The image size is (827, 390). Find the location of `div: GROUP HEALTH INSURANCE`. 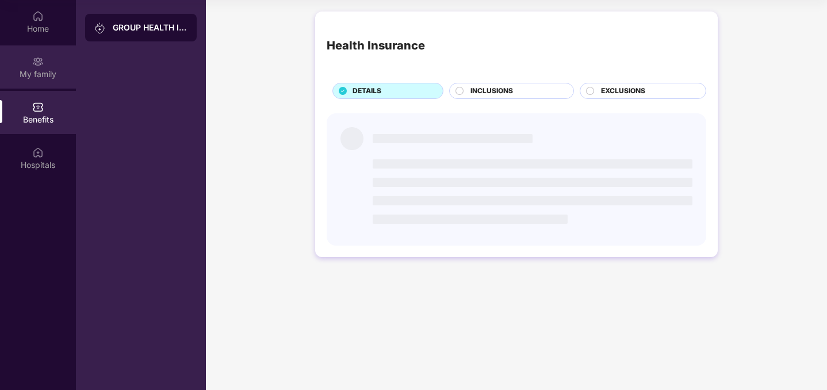

div: GROUP HEALTH INSURANCE is located at coordinates (150, 28).